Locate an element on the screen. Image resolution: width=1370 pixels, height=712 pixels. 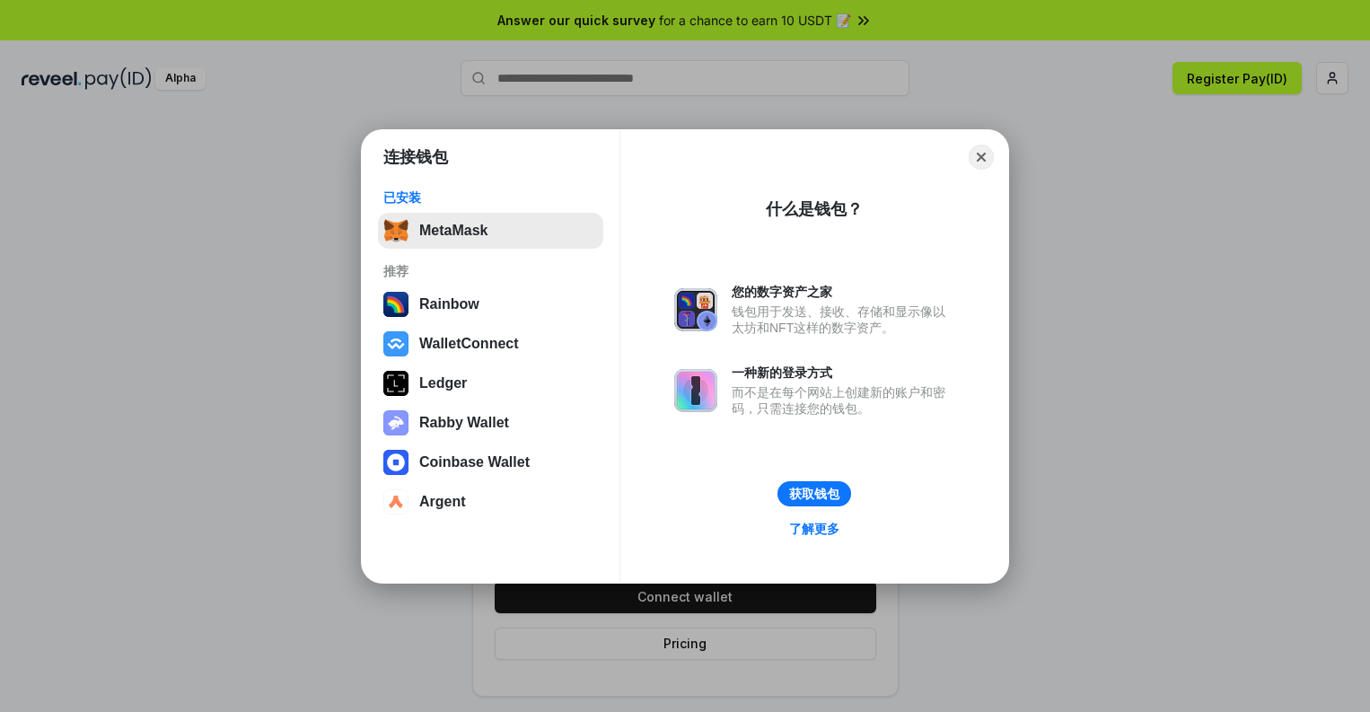
div: Rabby Wallet is located at coordinates (464, 423).